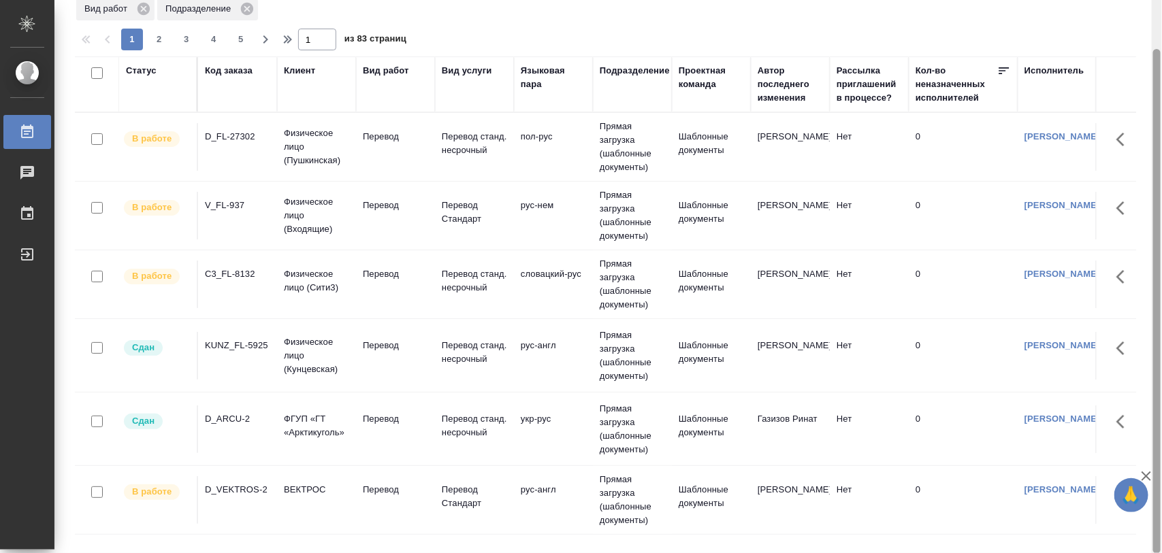  Describe the element at coordinates (553, 284) in the screenshot. I see `td: словацкий-рус` at that location.